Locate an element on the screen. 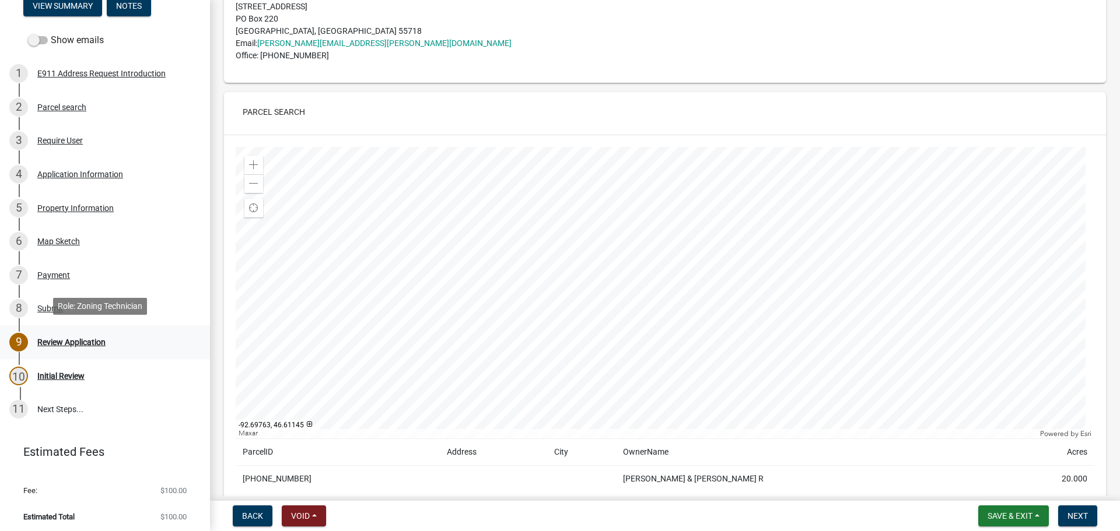  button: Next is located at coordinates (1077, 516).